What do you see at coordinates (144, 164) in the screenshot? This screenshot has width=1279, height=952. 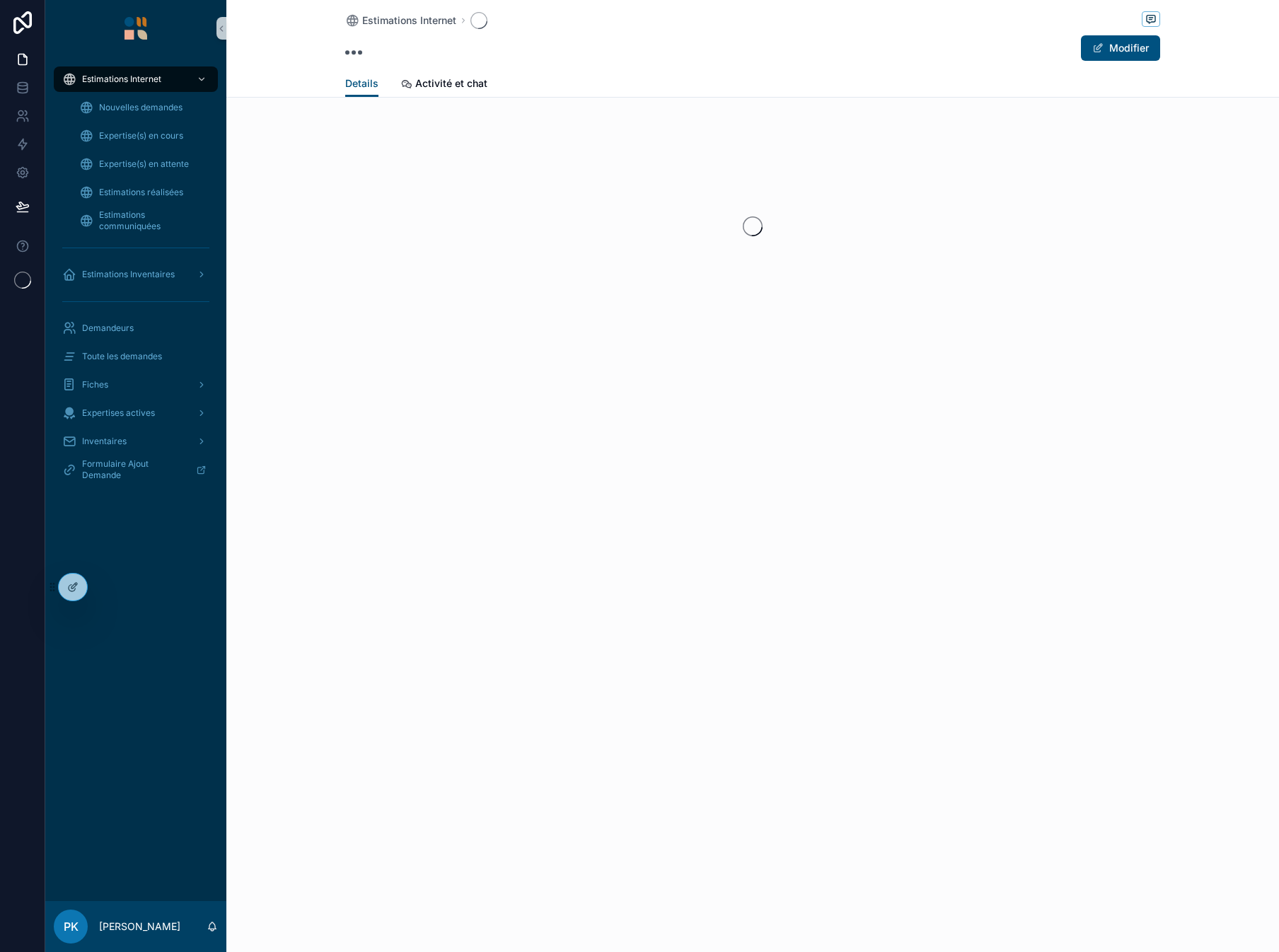 I see `span: Expertise(s) en attente` at bounding box center [144, 164].